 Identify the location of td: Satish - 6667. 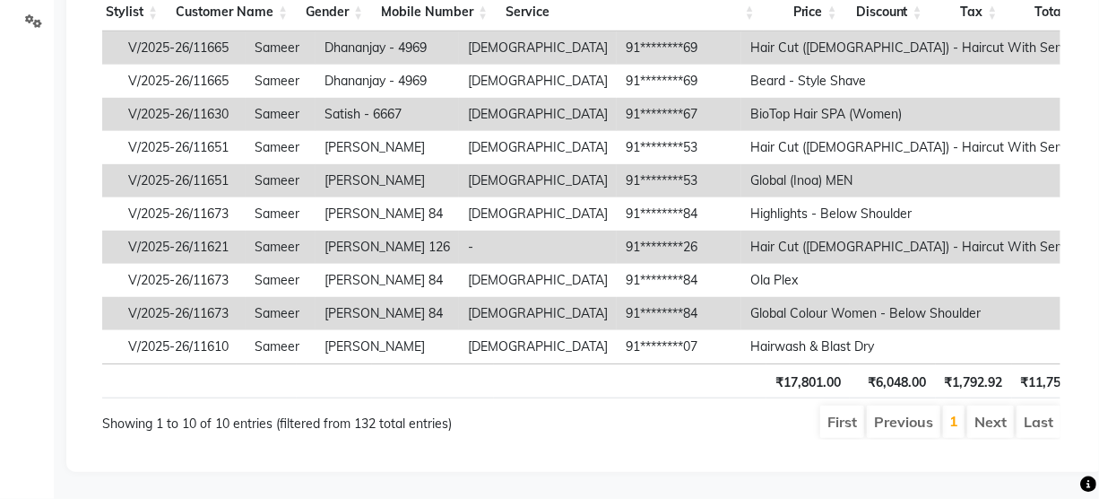
(387, 114).